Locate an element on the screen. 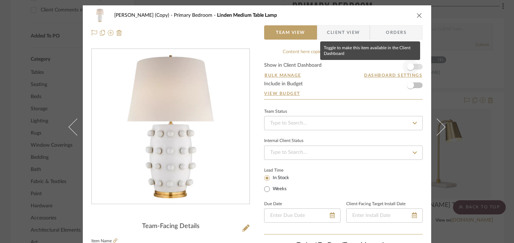 This screenshot has width=514, height=243. label: Due Date is located at coordinates (273, 204).